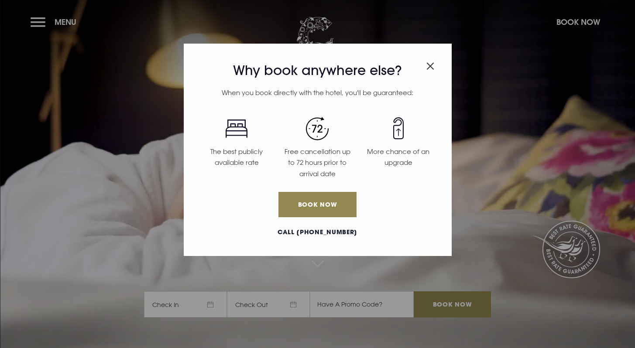 This screenshot has height=348, width=635. Describe the element at coordinates (398, 157) in the screenshot. I see `p: More chance of an upgrade` at that location.